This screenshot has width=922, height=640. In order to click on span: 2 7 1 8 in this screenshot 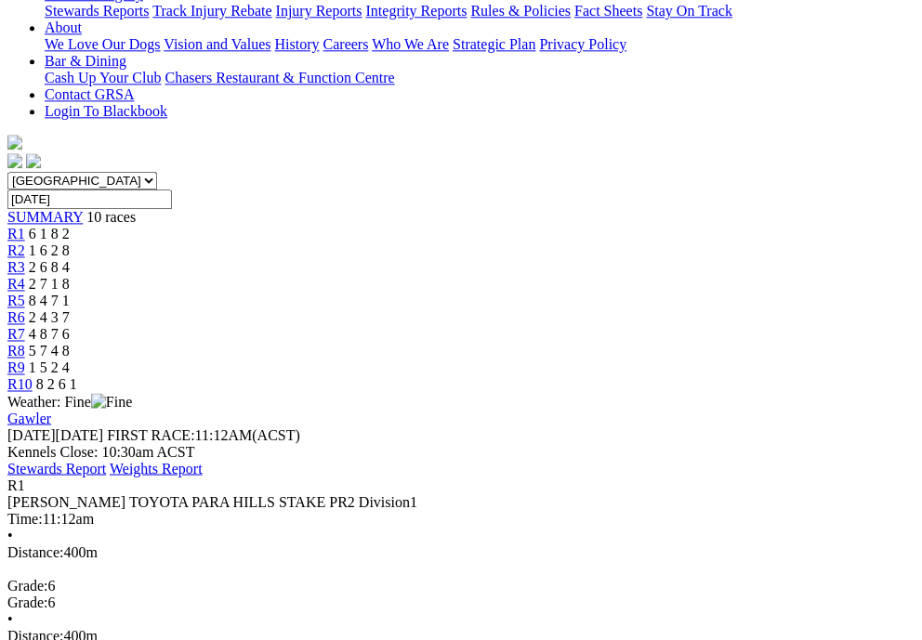, I will do `click(49, 283)`.